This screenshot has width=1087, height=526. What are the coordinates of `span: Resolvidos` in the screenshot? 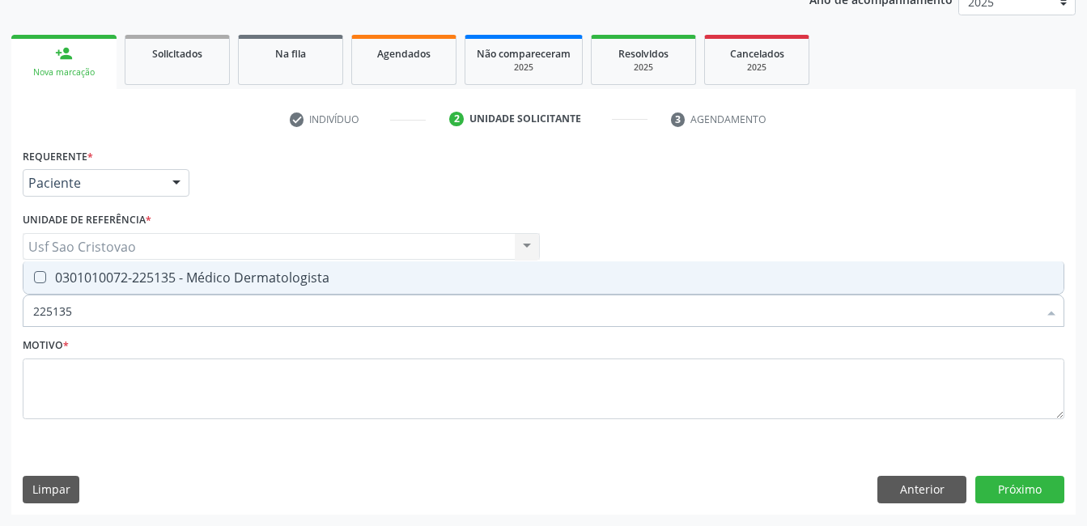 It's located at (643, 53).